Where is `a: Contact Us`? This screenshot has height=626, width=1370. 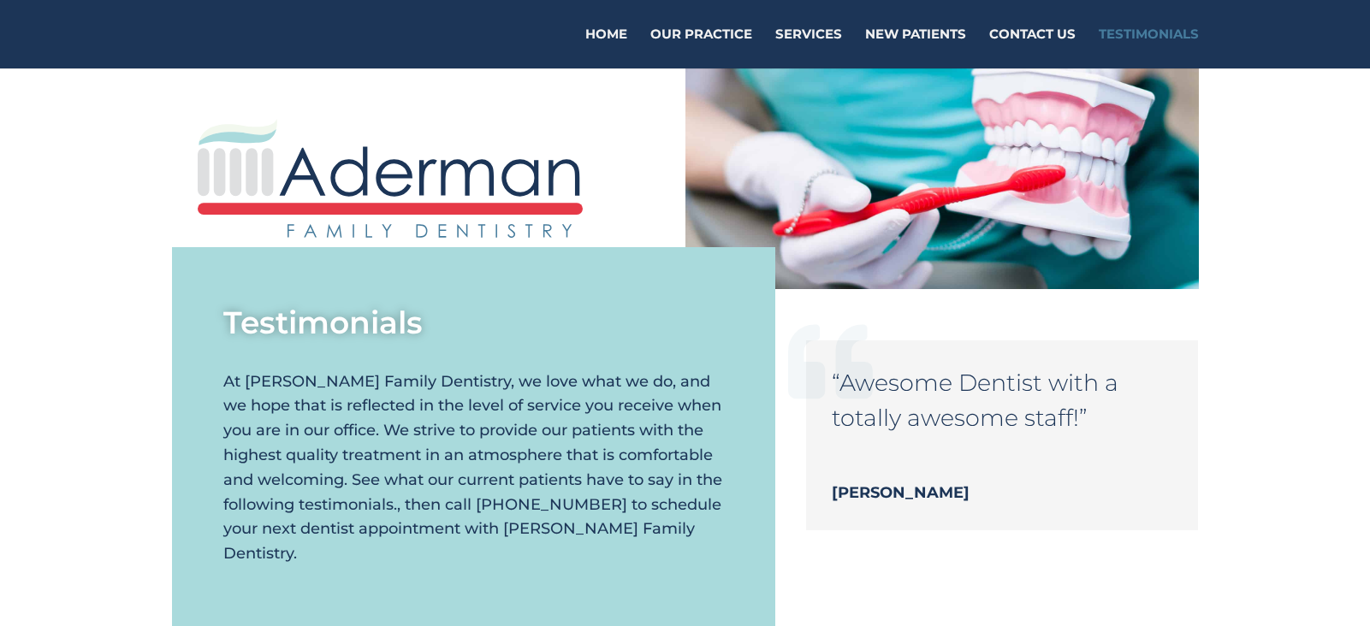
a: Contact Us is located at coordinates (1032, 48).